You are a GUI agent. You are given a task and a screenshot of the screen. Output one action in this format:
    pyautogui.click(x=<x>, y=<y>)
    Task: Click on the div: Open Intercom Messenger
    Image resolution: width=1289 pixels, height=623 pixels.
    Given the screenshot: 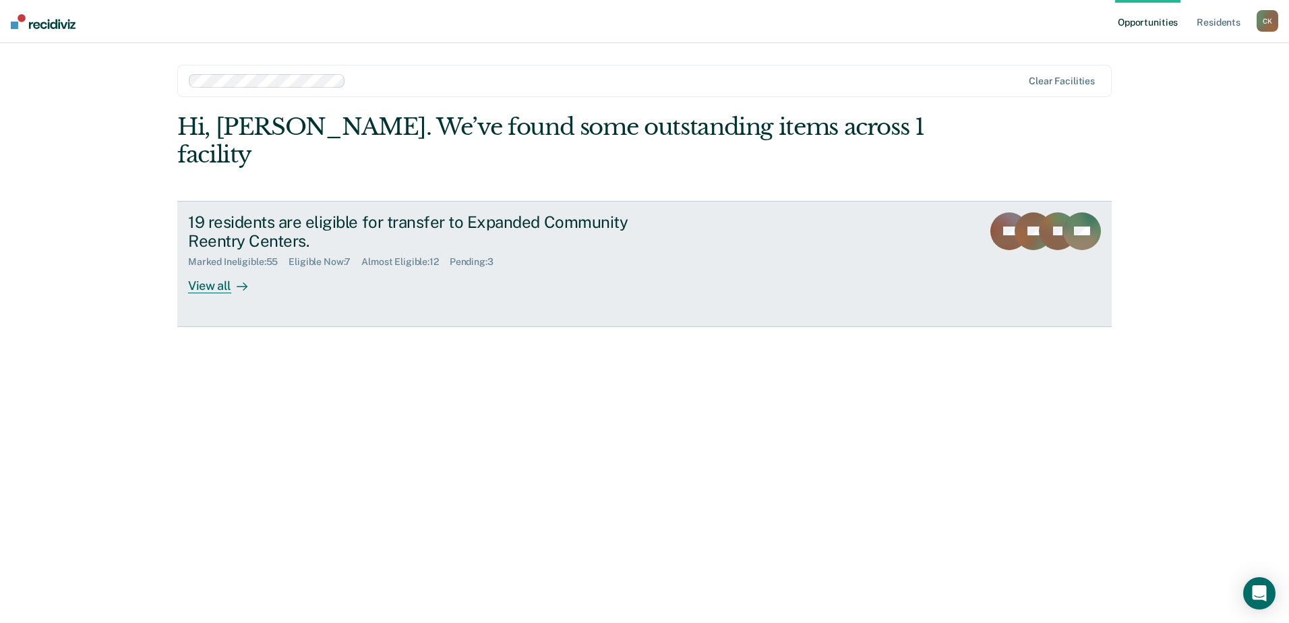 What is the action you would take?
    pyautogui.click(x=1259, y=593)
    